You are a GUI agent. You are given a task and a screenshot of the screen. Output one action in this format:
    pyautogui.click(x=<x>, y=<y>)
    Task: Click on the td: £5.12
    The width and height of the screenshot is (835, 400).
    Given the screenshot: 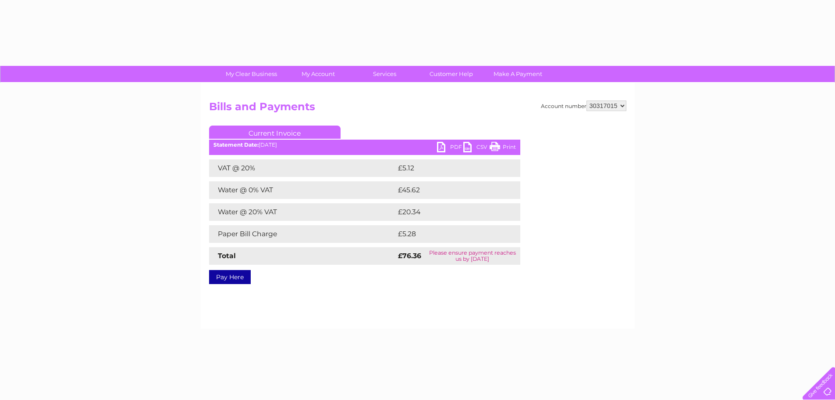 What is the action you would take?
    pyautogui.click(x=447, y=168)
    